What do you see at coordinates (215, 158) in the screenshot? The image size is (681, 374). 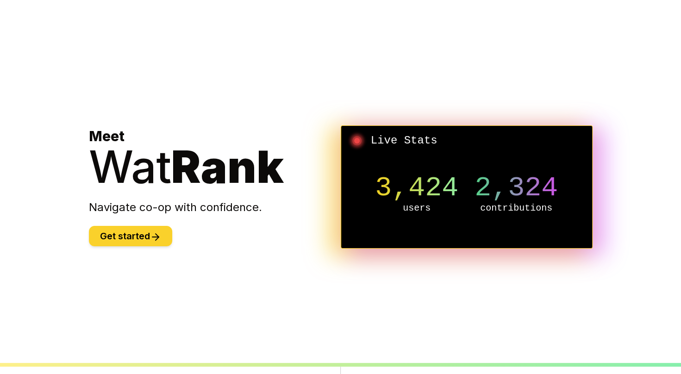 I see `h1: Meet` at bounding box center [215, 158].